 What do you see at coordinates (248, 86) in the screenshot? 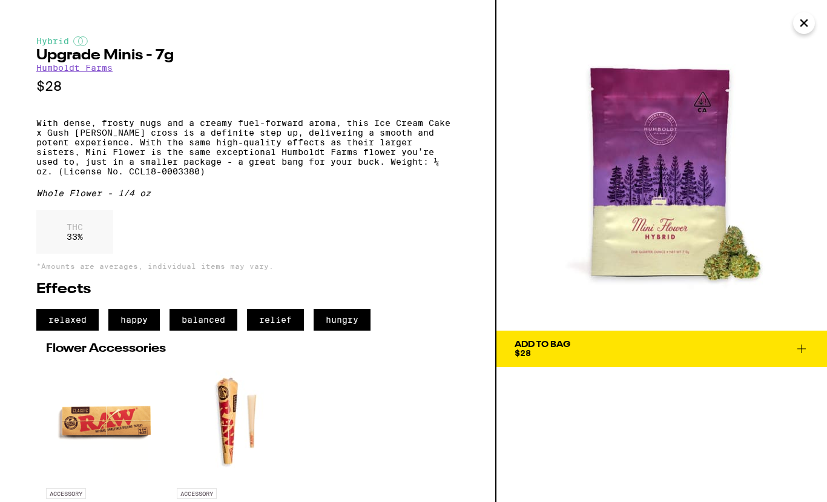
I see `p: $28` at bounding box center [248, 86].